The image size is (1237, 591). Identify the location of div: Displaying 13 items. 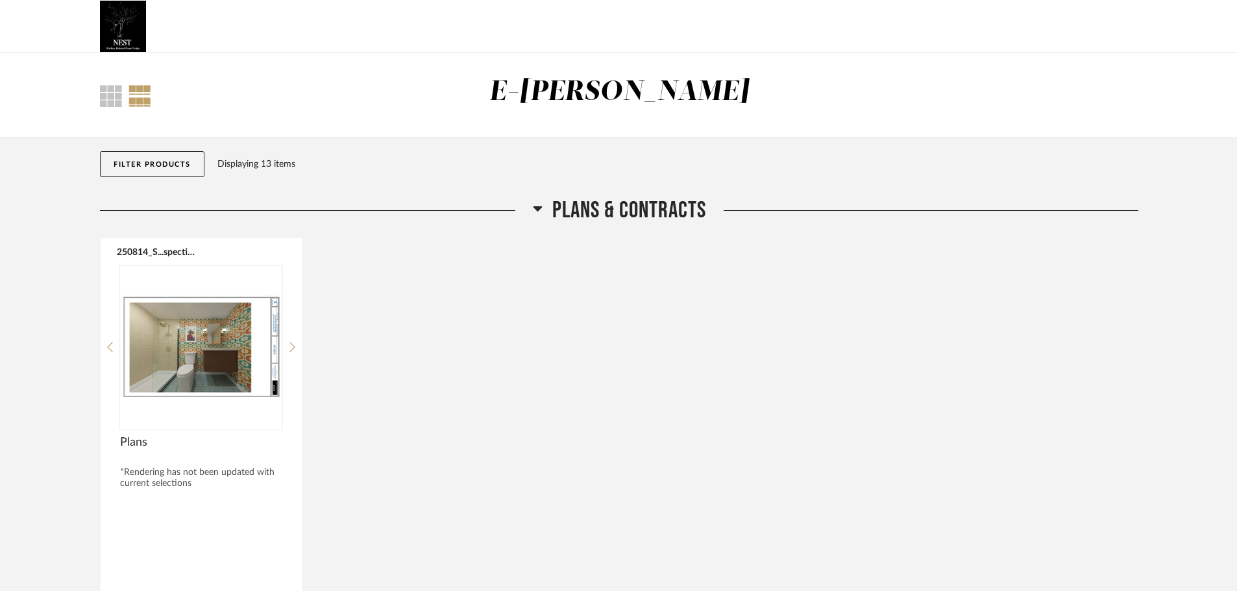
(675, 164).